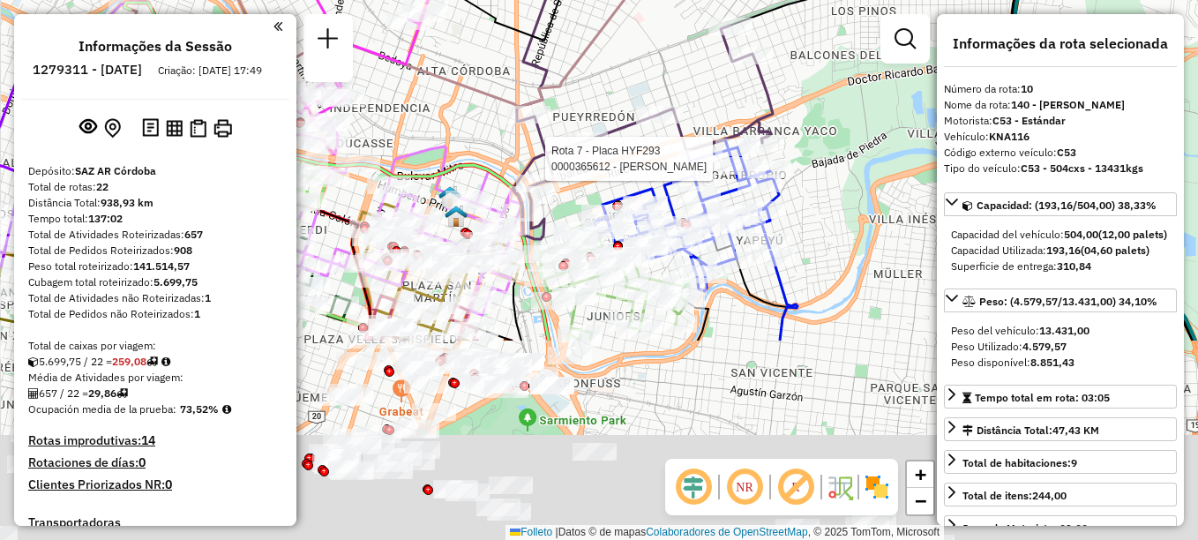 The height and width of the screenshot is (540, 1198). Describe the element at coordinates (127, 202) in the screenshot. I see `strong: 938,93 km` at that location.